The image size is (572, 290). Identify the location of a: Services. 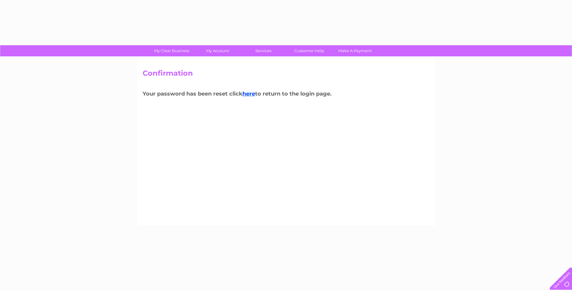
(263, 51).